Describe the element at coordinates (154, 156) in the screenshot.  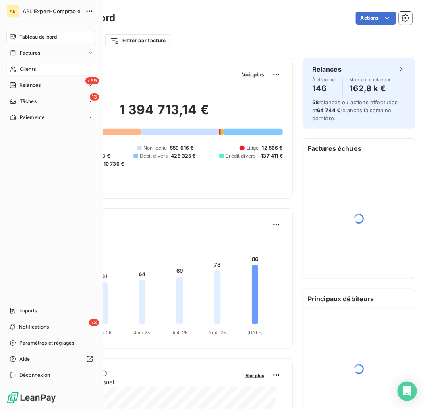
I see `span: Débit divers` at that location.